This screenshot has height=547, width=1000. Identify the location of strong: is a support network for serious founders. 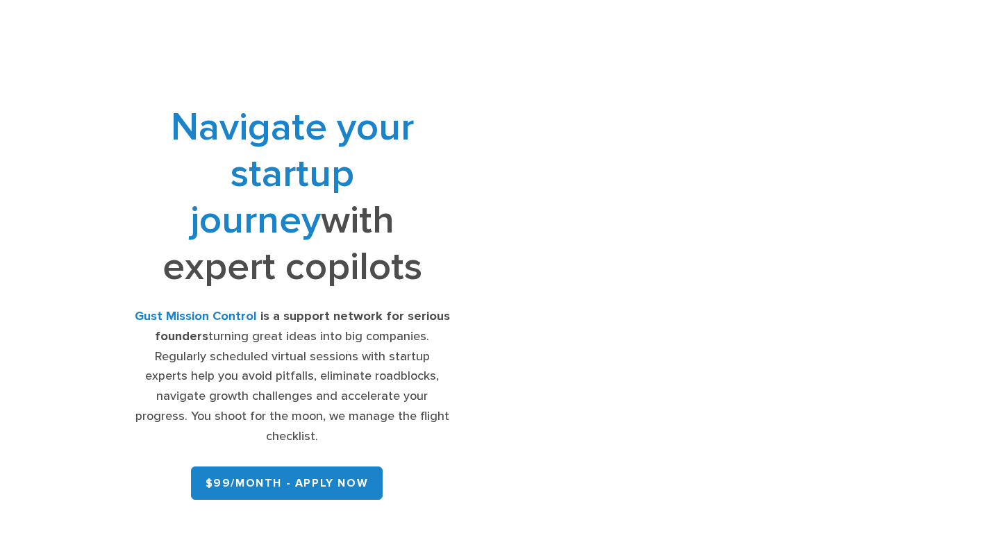
(302, 326).